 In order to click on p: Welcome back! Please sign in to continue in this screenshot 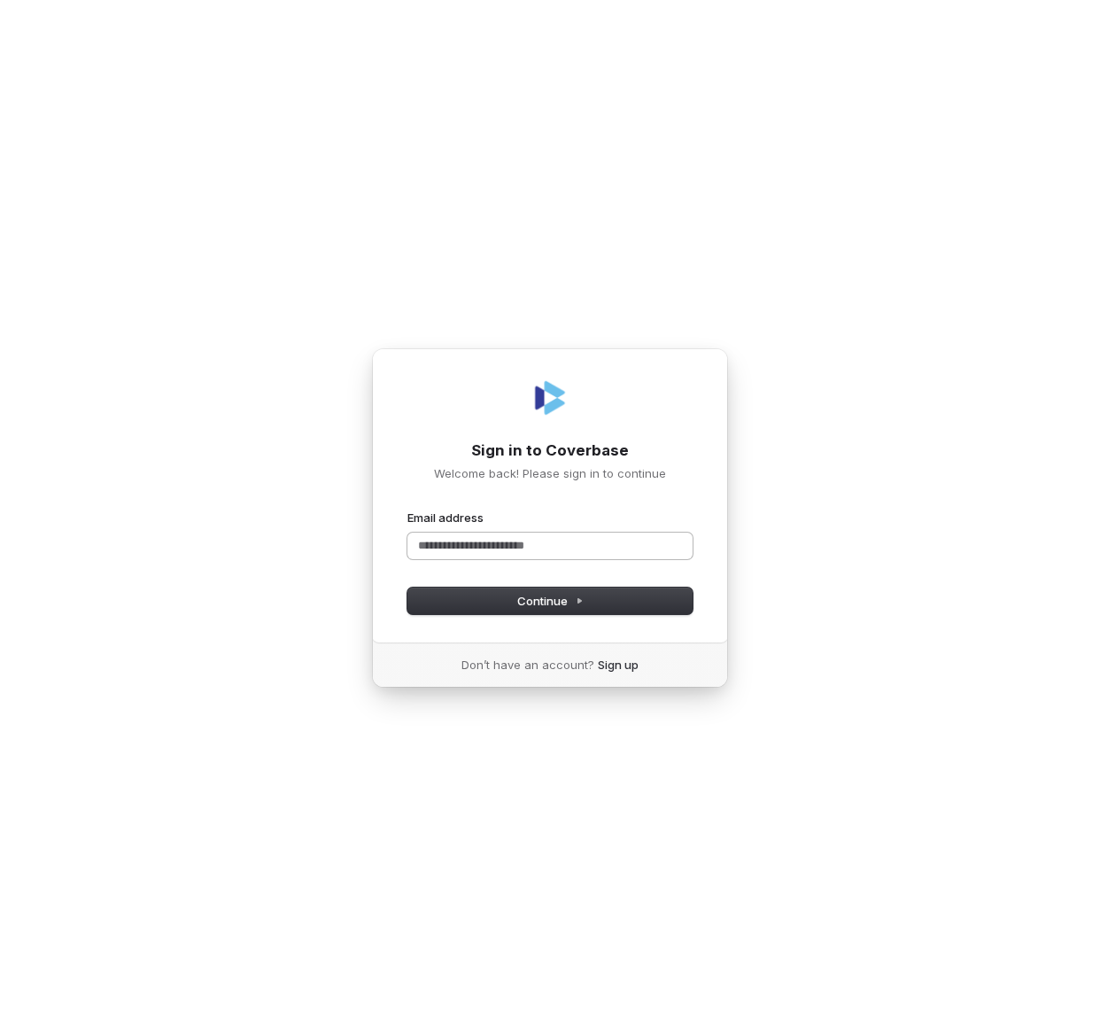, I will do `click(550, 473)`.